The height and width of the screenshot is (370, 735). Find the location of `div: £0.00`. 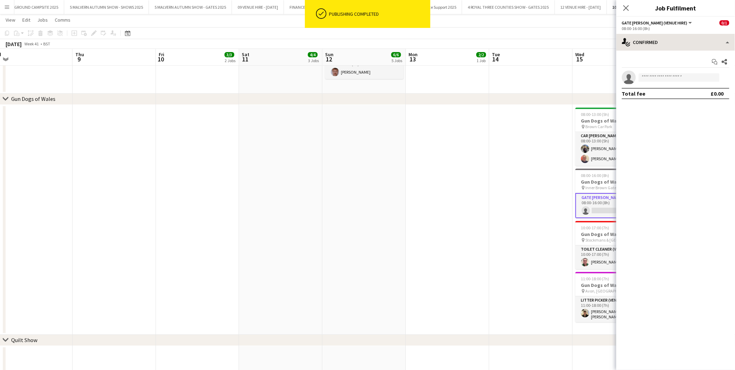

div: £0.00 is located at coordinates (717, 94).